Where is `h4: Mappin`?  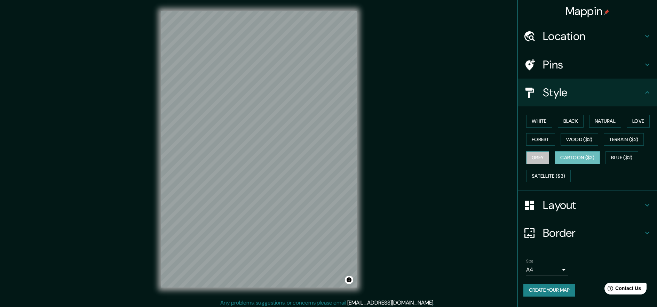 h4: Mappin is located at coordinates (587, 11).